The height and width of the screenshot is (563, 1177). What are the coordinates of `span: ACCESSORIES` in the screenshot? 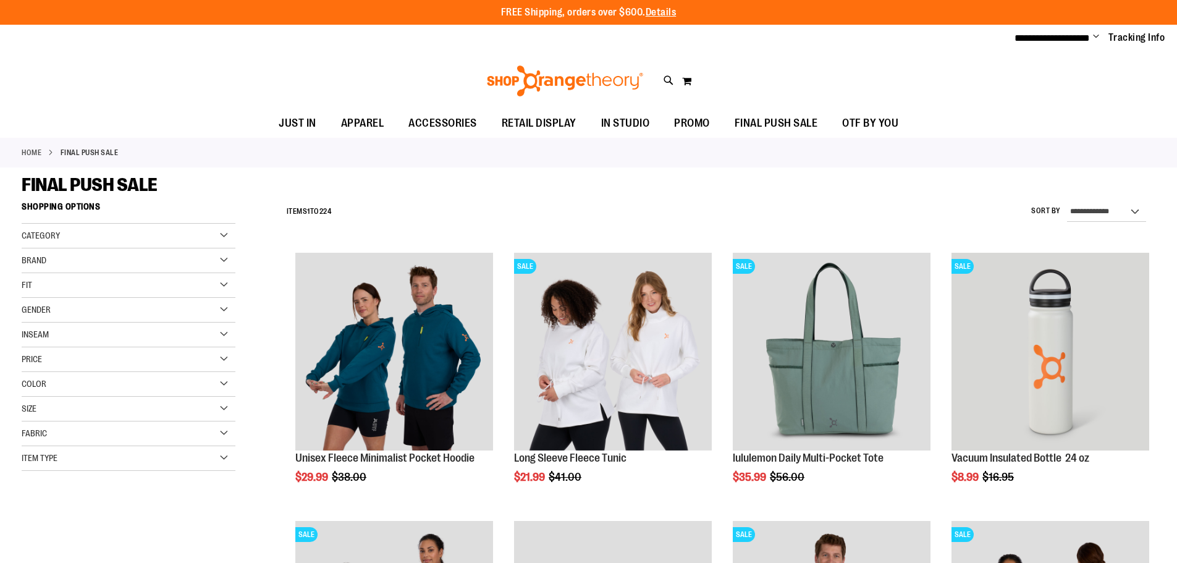 It's located at (443, 123).